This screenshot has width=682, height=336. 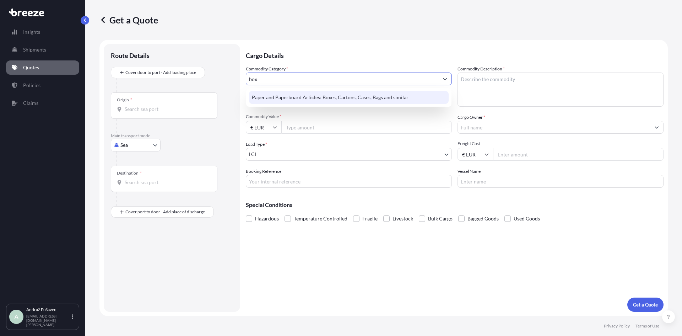 I want to click on p: Privacy Policy, so click(x=617, y=326).